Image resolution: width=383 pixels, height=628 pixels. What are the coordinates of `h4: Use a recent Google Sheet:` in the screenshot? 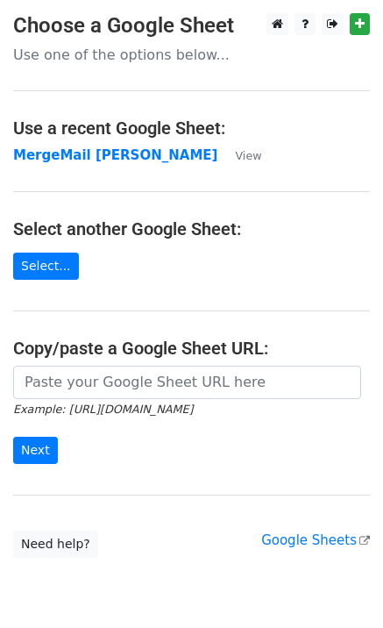 It's located at (191, 128).